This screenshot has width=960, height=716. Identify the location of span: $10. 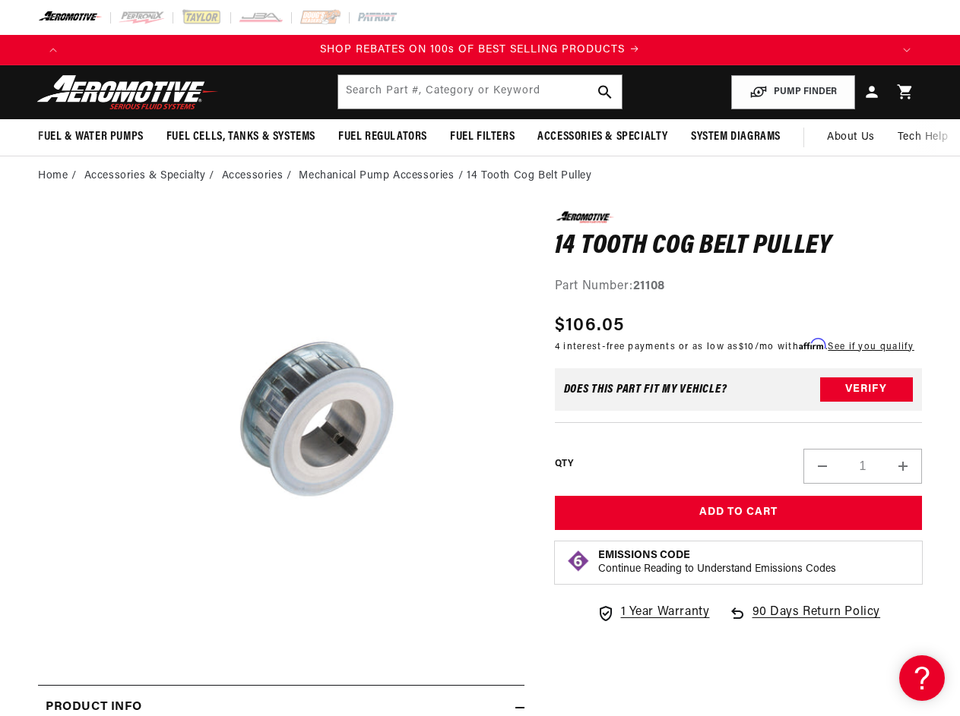
(746, 347).